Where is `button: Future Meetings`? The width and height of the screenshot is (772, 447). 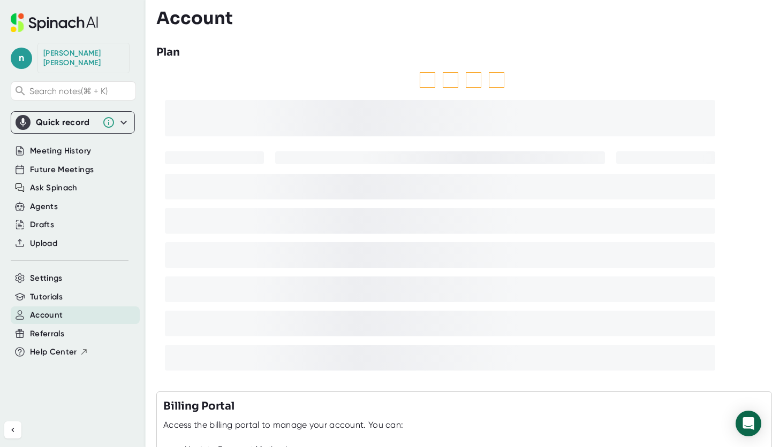
button: Future Meetings is located at coordinates (62, 170).